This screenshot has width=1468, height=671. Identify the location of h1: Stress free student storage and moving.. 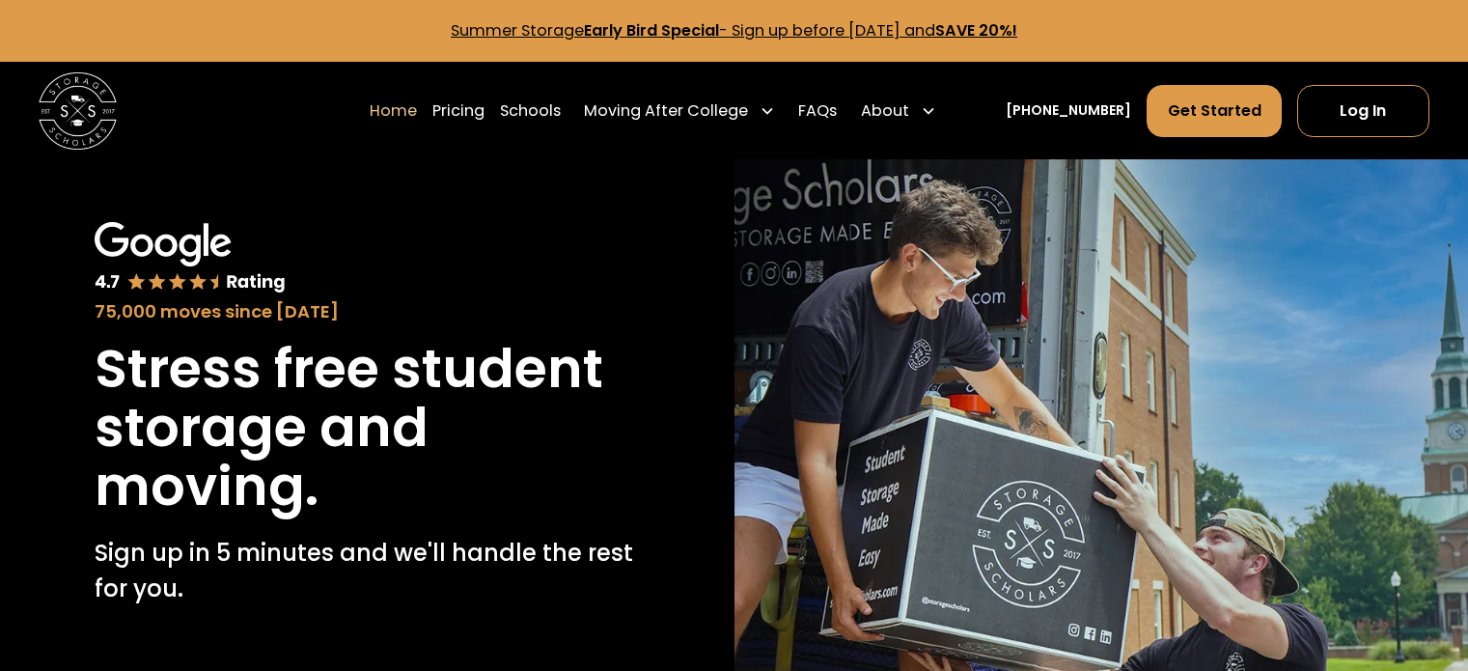
(367, 428).